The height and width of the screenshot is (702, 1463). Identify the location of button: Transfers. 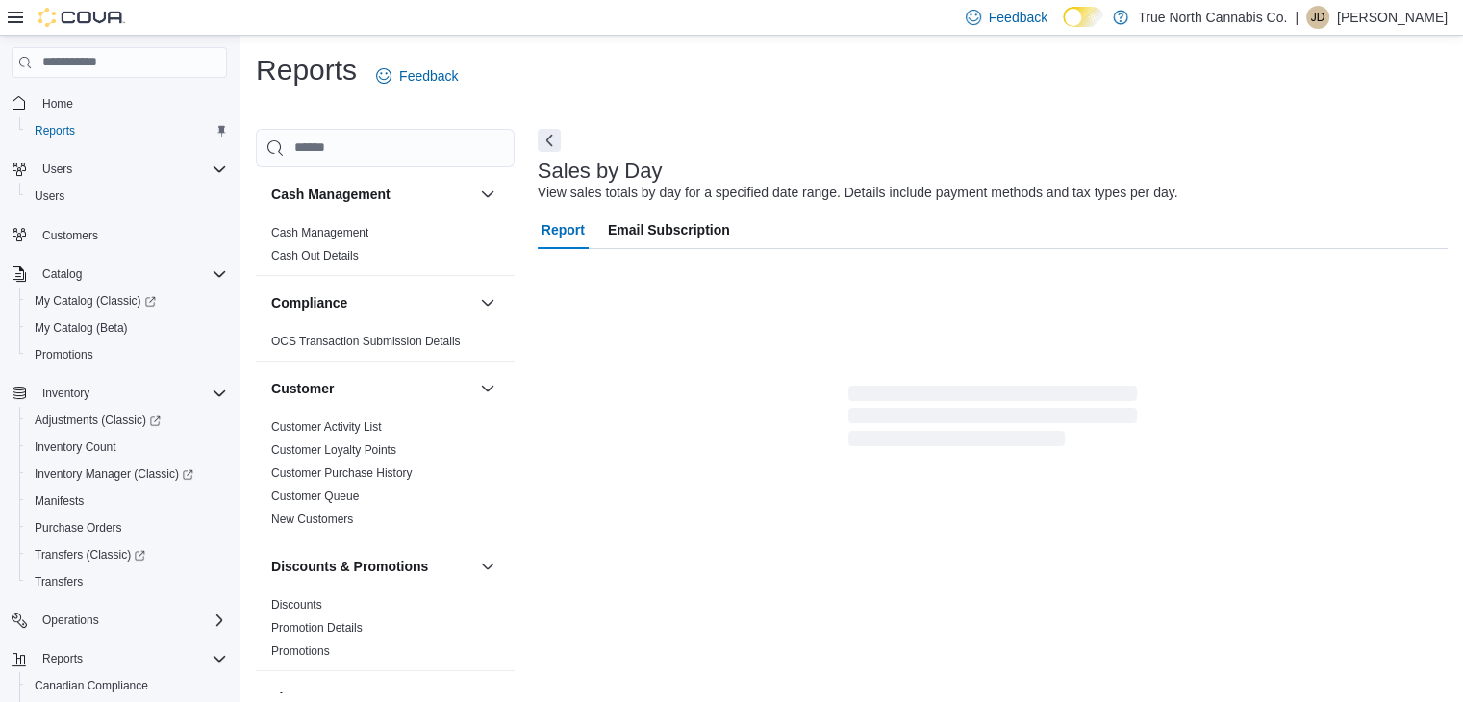
(127, 582).